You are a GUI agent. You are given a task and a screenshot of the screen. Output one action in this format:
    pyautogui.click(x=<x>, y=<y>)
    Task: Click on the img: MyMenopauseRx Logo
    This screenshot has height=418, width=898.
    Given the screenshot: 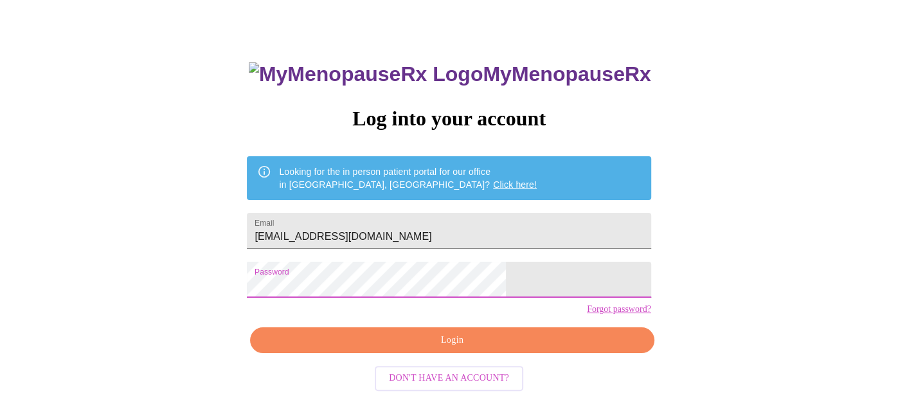 What is the action you would take?
    pyautogui.click(x=366, y=74)
    